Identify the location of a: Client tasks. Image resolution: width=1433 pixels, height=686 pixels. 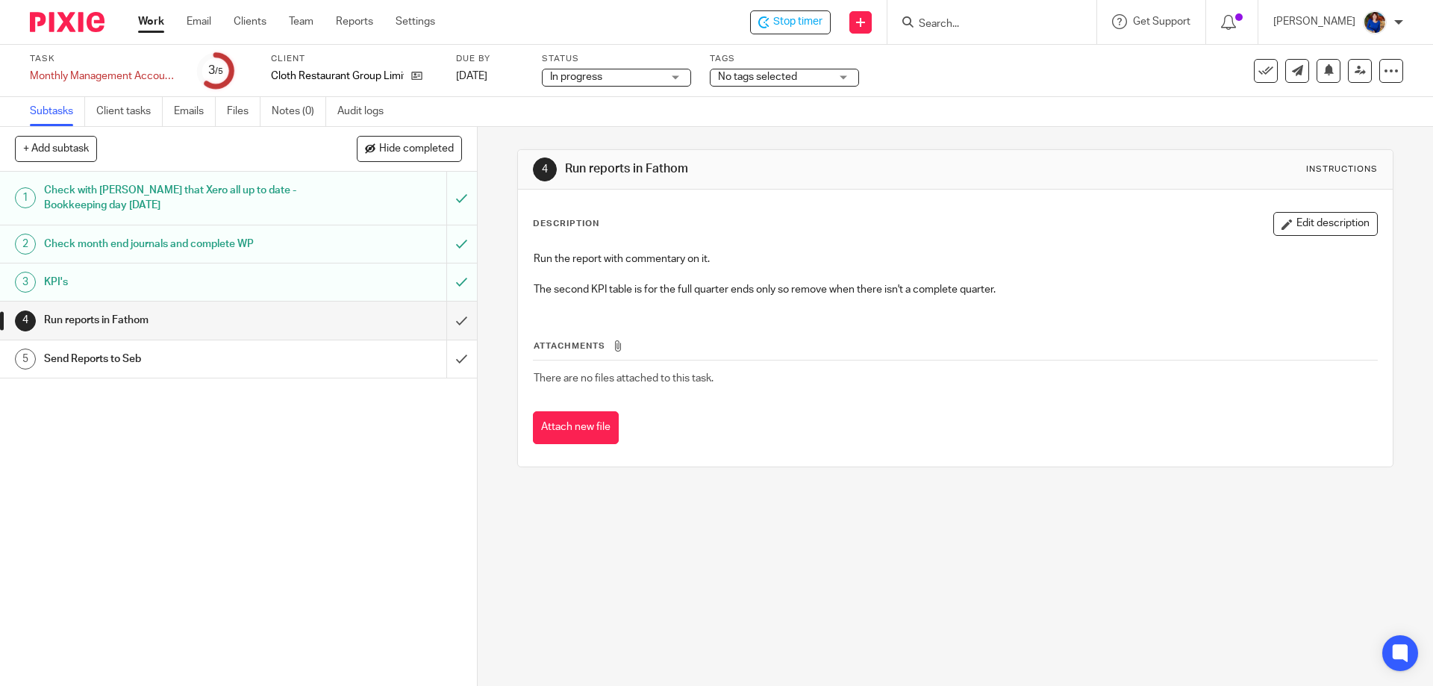
(129, 111).